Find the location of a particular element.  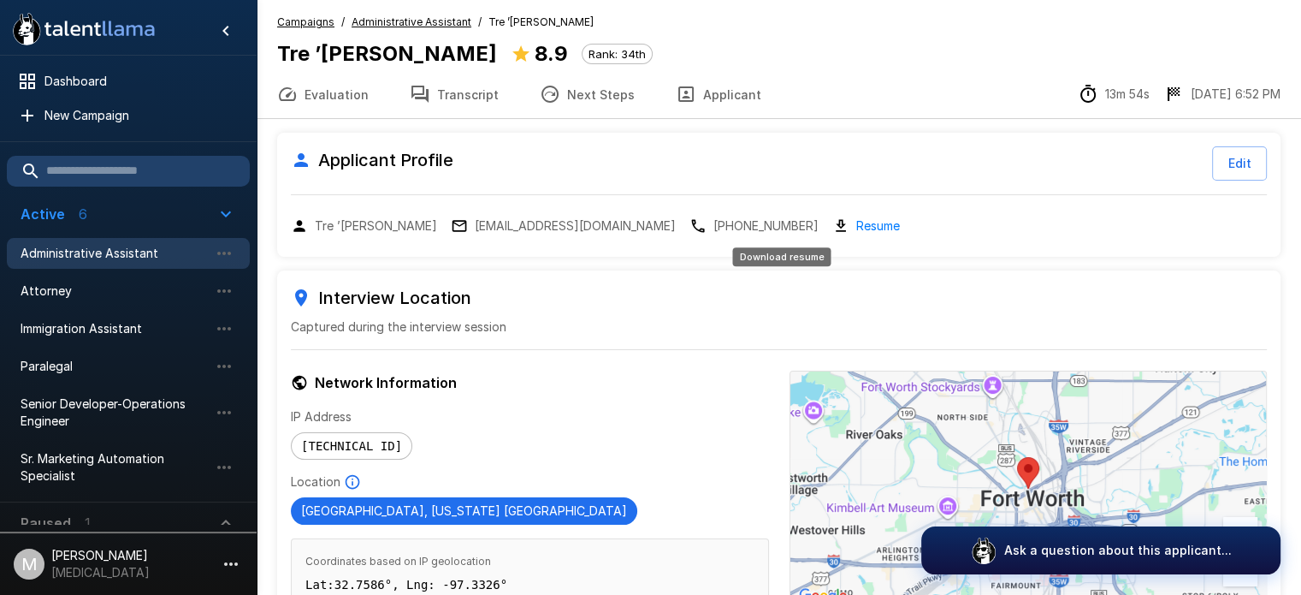

p: Captured during the interview session is located at coordinates (779, 327).